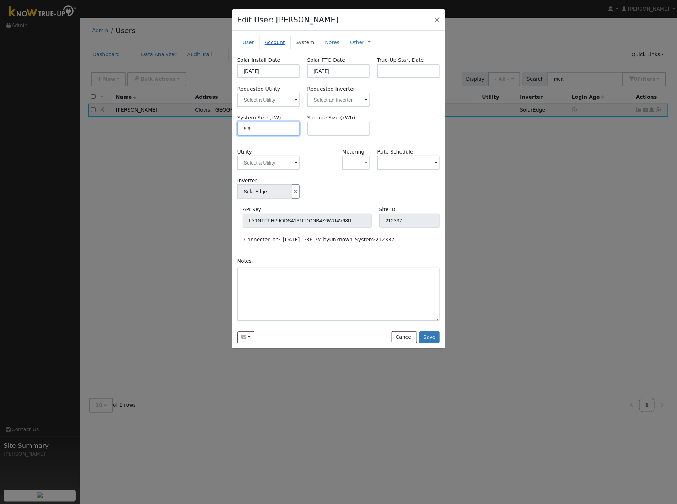  What do you see at coordinates (388, 209) in the screenshot?
I see `label: Site ID` at bounding box center [388, 209].